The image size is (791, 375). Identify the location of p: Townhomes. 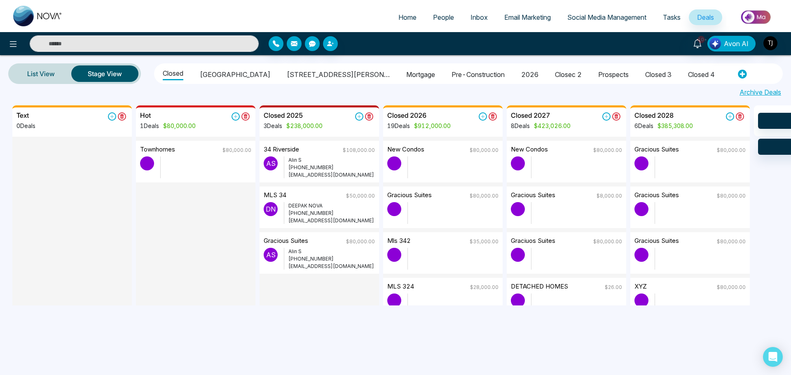
(157, 151).